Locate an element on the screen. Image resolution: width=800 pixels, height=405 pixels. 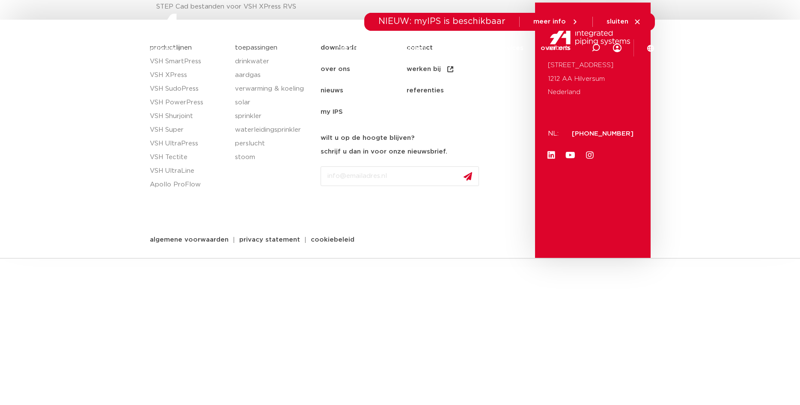
span: sluiten is located at coordinates (617, 21).